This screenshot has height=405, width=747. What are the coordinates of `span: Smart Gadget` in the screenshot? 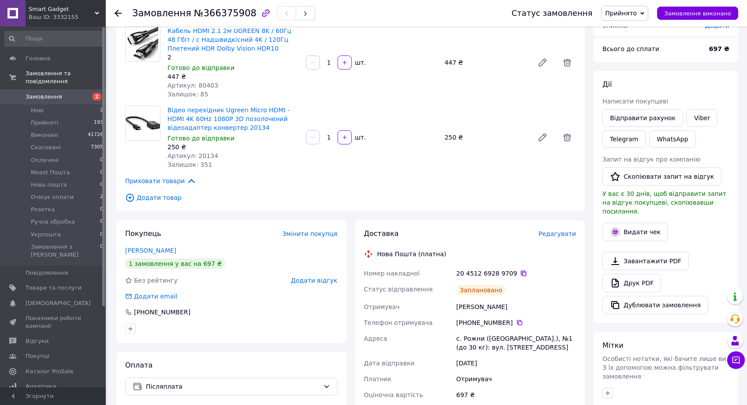 It's located at (62, 9).